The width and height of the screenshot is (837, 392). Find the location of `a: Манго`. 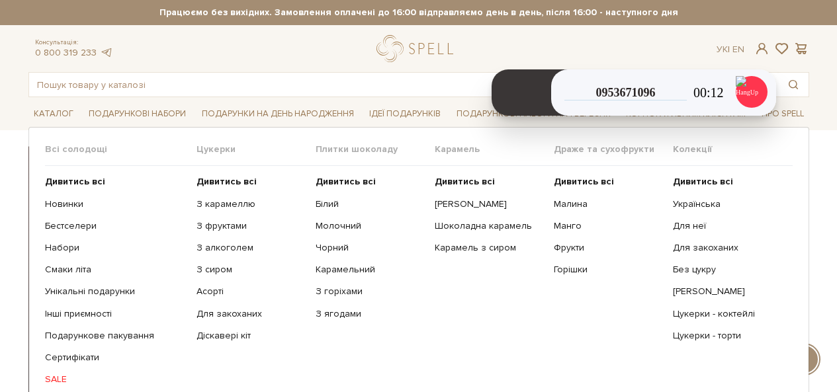

a: Манго is located at coordinates (608, 226).